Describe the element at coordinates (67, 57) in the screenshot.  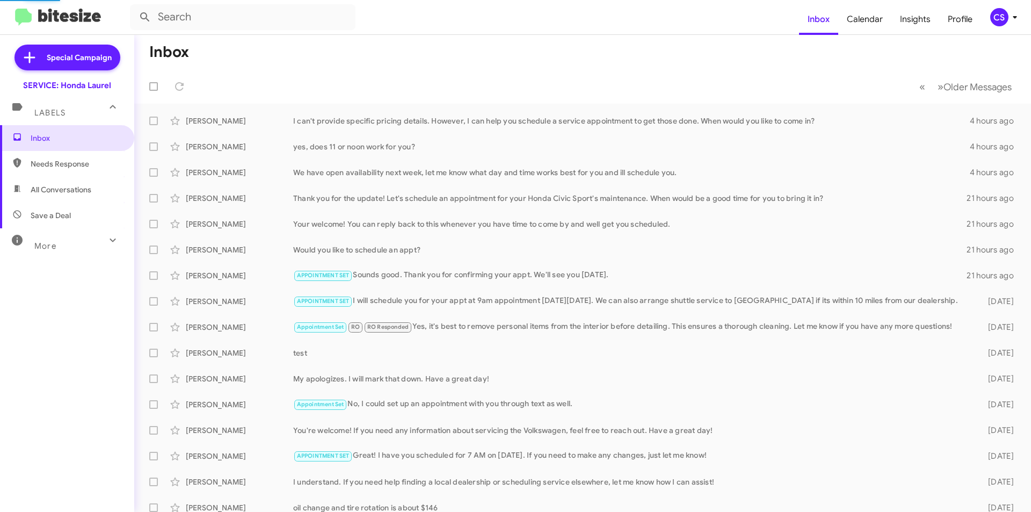
I see `a: Special Campaign` at that location.